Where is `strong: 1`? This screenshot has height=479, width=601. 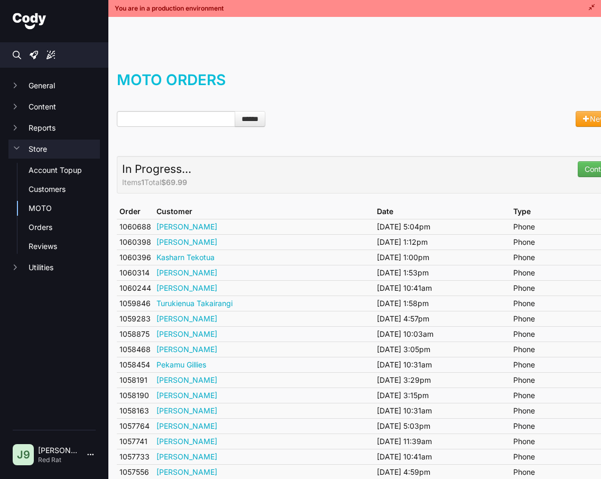 strong: 1 is located at coordinates (143, 182).